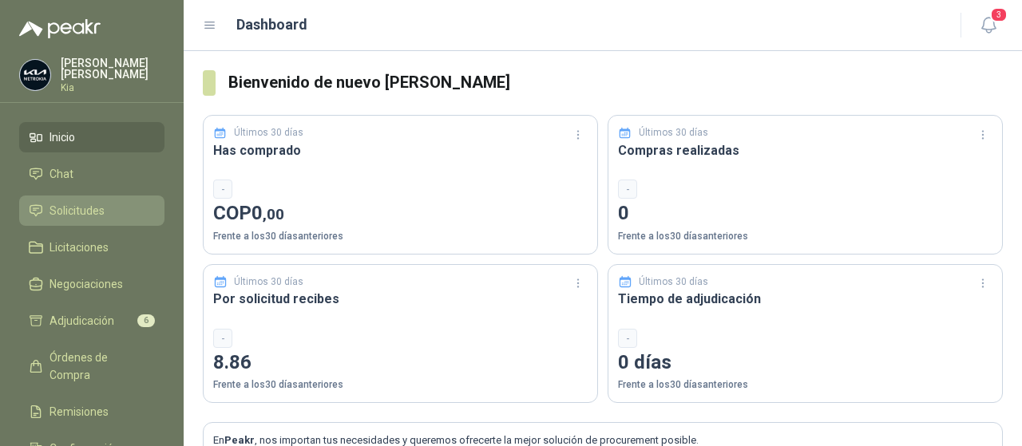 This screenshot has height=446, width=1022. Describe the element at coordinates (92, 284) in the screenshot. I see `a: Negociaciones` at that location.